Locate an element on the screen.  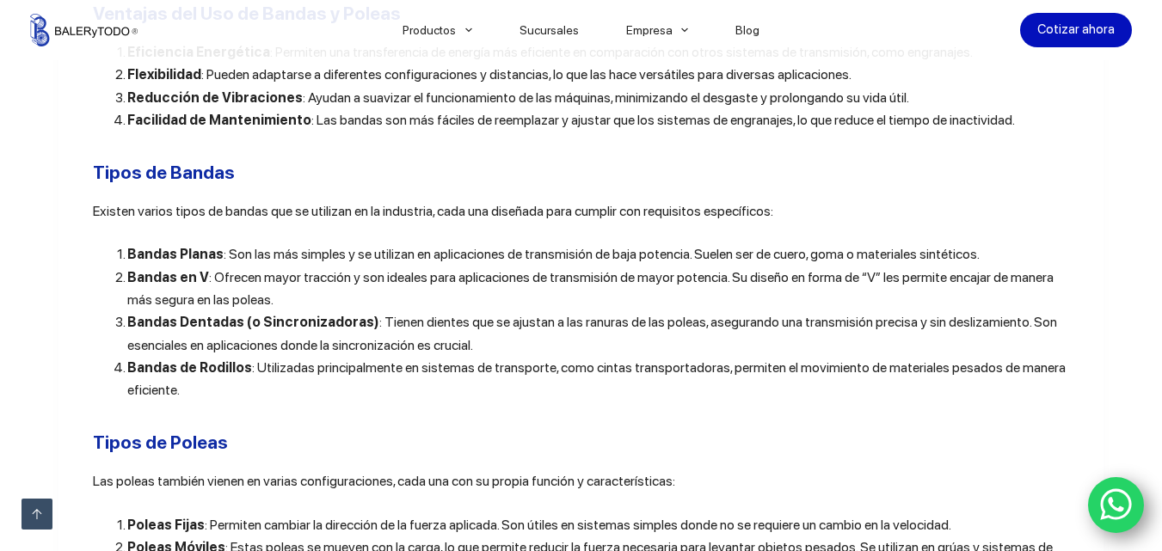
a: Ir arriba is located at coordinates (37, 514).